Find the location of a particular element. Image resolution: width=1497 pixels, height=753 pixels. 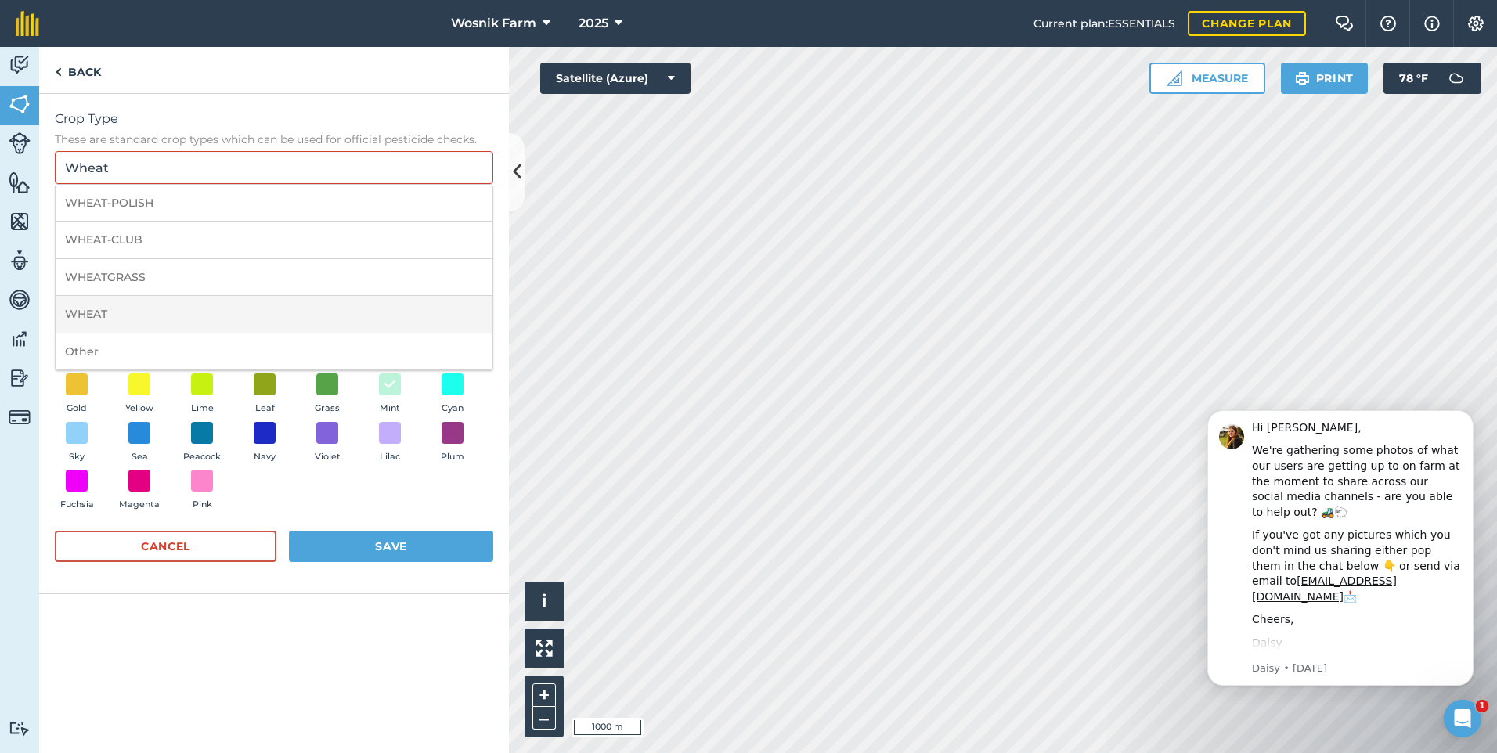

button: i is located at coordinates (544, 601).